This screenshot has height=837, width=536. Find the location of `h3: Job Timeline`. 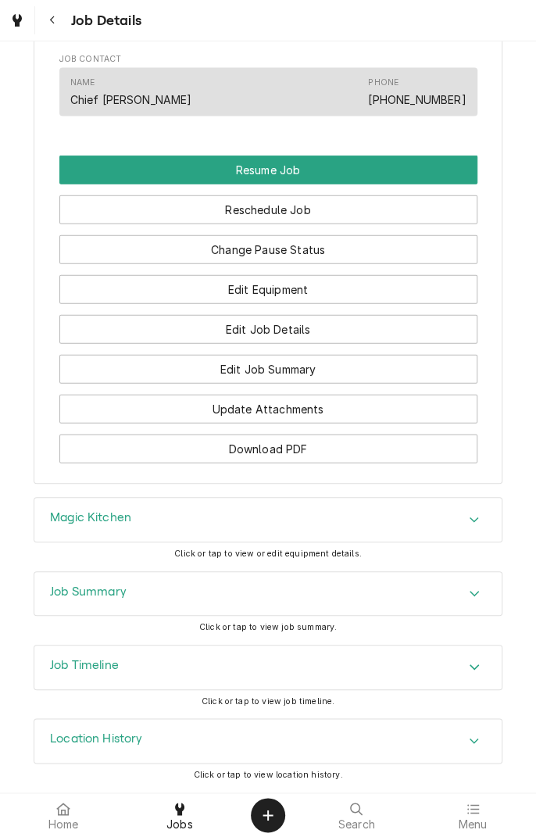

h3: Job Timeline is located at coordinates (84, 665).